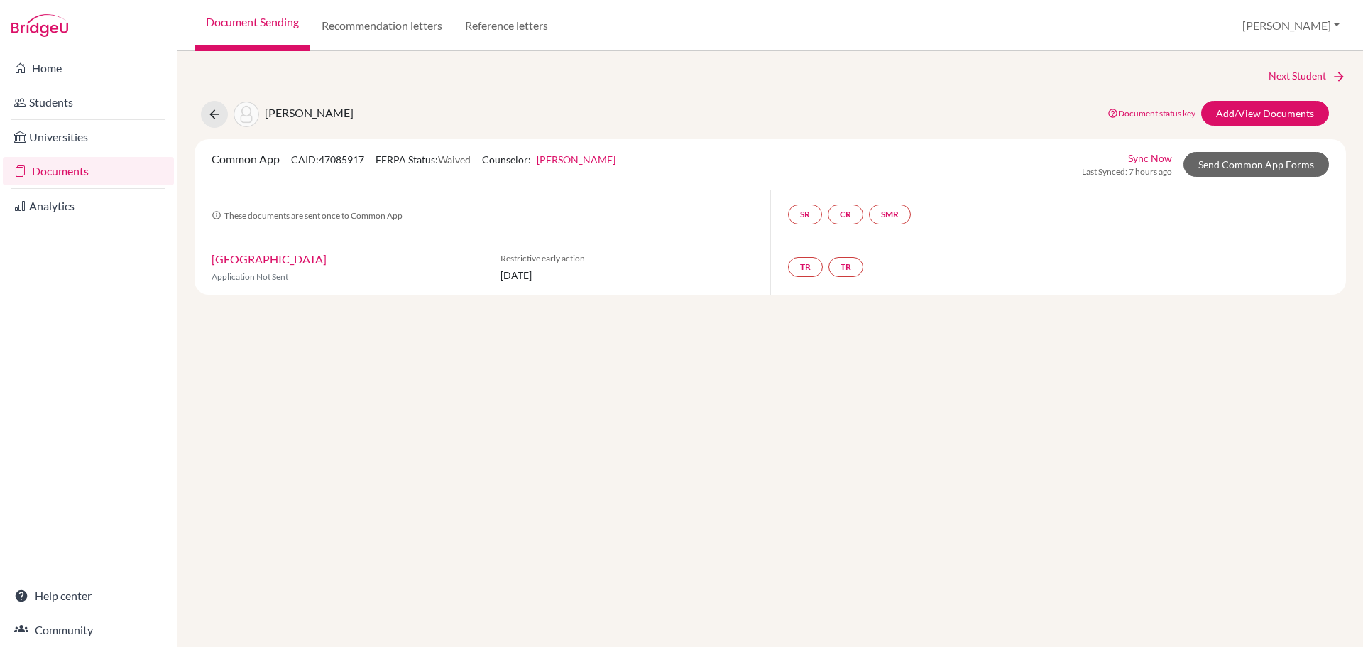  I want to click on span: Application Not Sent, so click(250, 276).